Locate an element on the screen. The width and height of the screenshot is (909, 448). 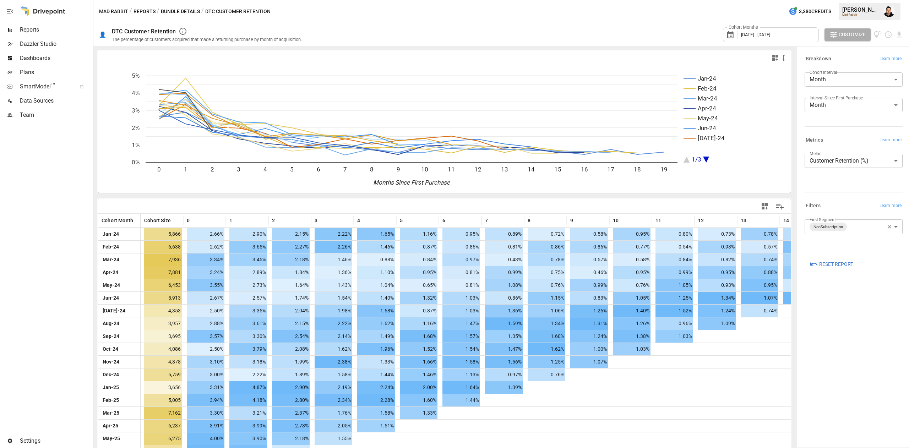
span: Customize is located at coordinates (852, 34).